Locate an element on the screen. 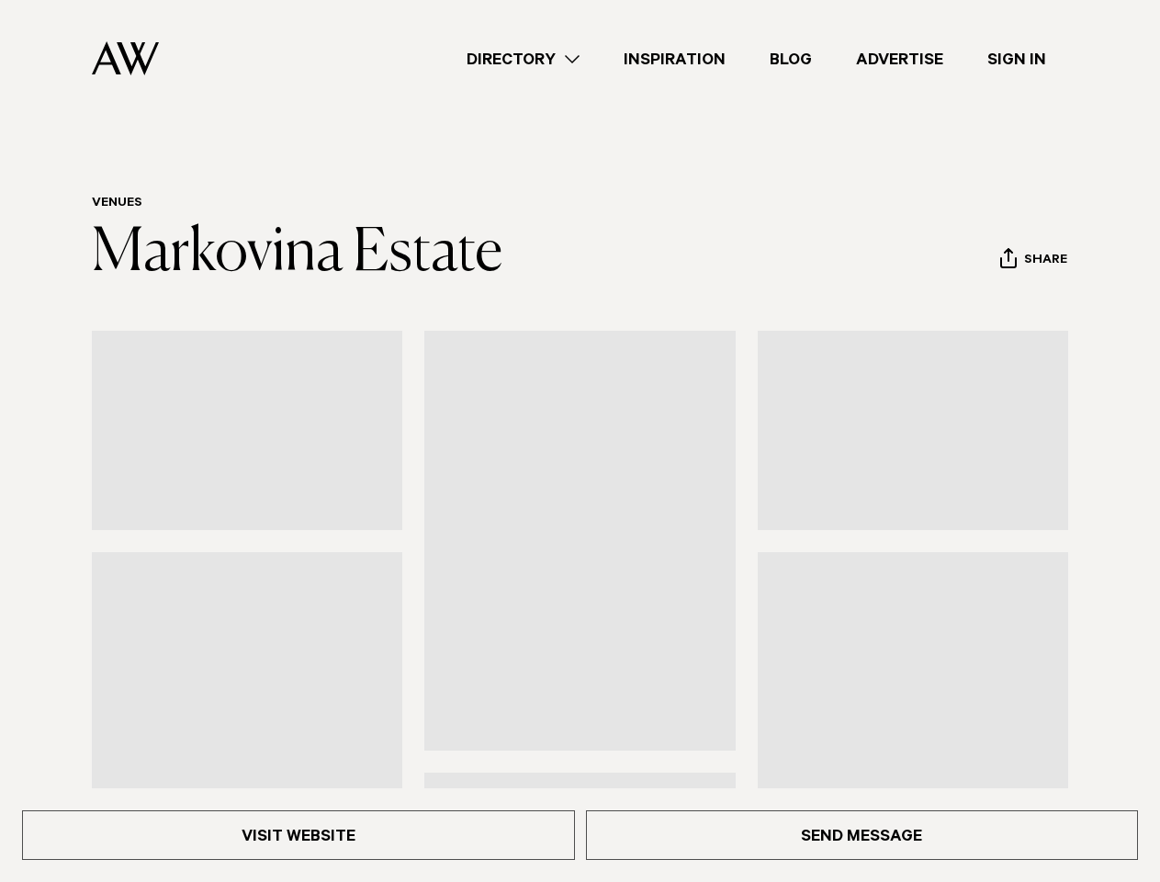 The image size is (1160, 882). a: Send Message is located at coordinates (863, 835).